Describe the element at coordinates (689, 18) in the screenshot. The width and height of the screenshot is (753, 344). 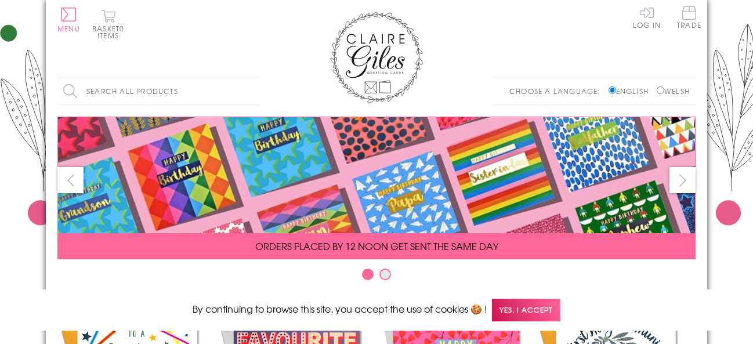
I see `a: Trade` at that location.